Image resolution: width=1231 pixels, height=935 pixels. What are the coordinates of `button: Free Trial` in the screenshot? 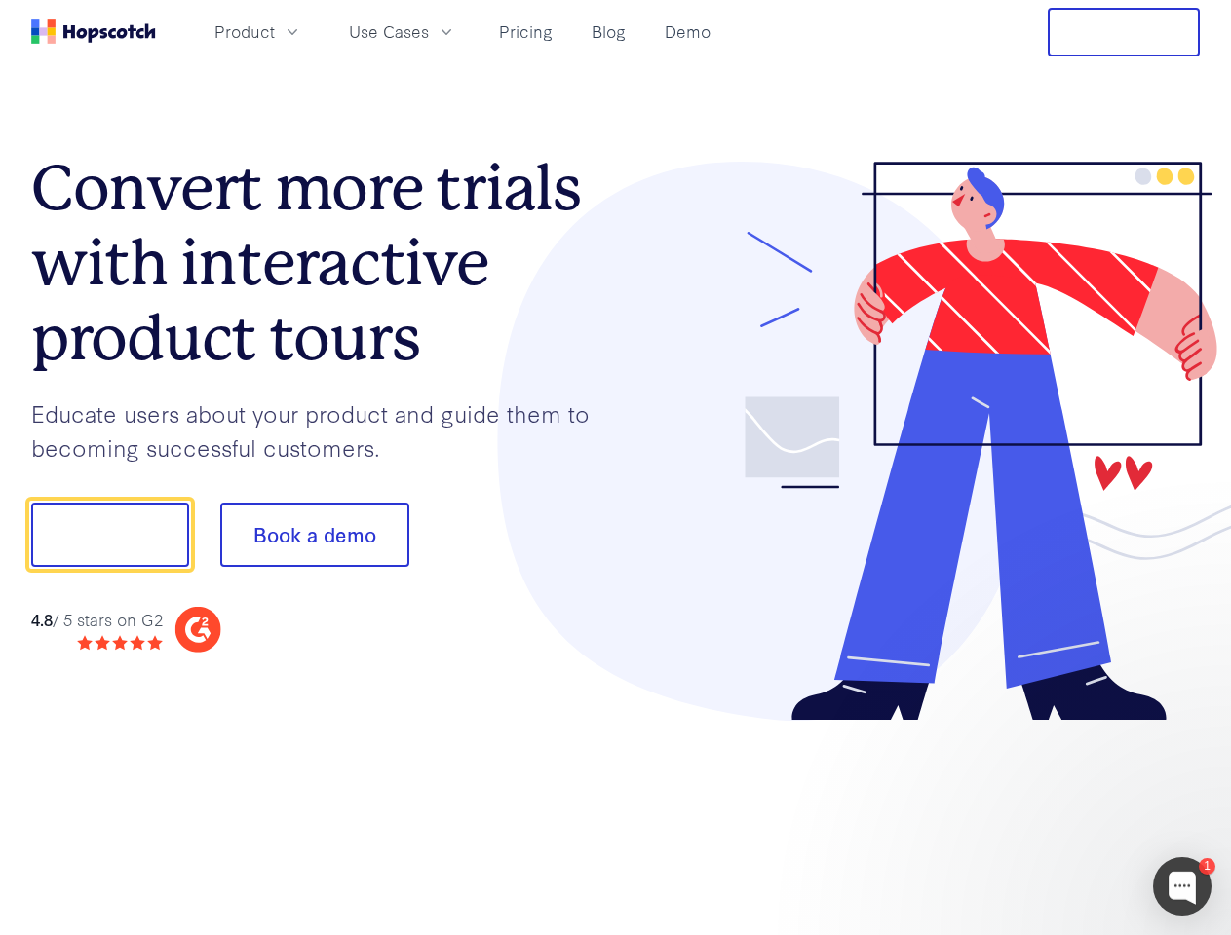 It's located at (1123, 32).